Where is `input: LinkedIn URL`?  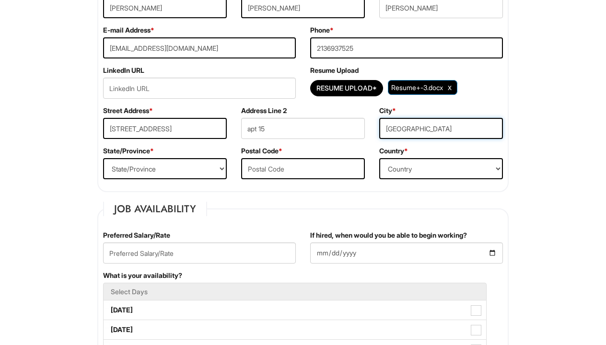 input: LinkedIn URL is located at coordinates (200, 88).